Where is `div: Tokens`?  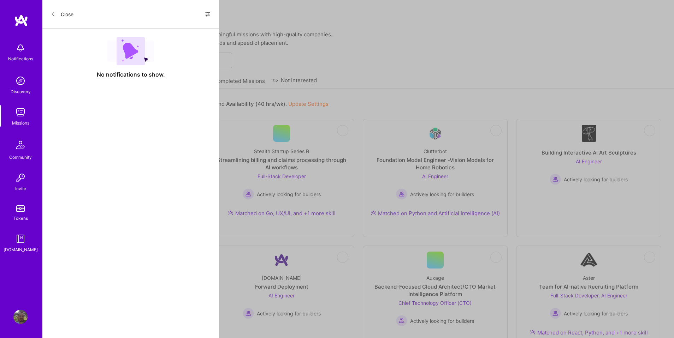
div: Tokens is located at coordinates (20, 218).